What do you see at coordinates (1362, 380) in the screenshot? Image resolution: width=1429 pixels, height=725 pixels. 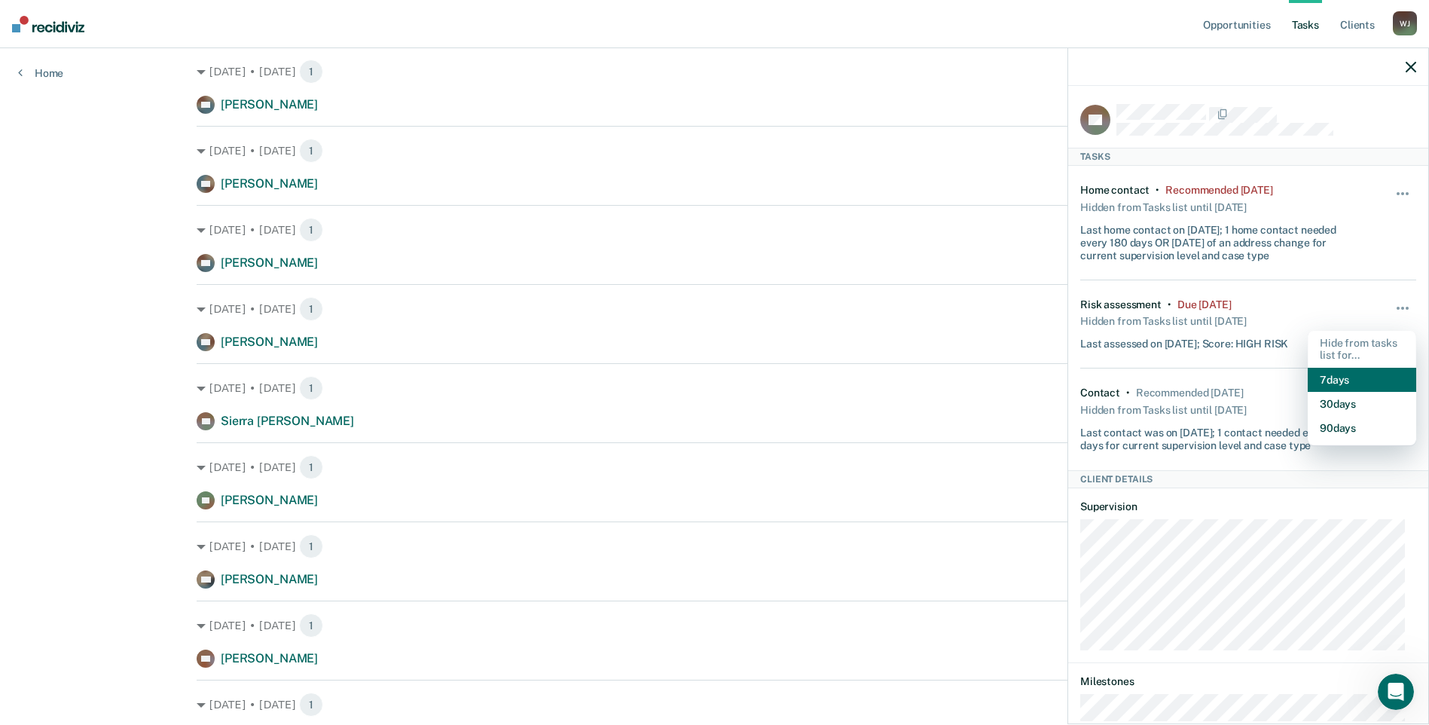 I see `button: 7 days` at bounding box center [1362, 380].